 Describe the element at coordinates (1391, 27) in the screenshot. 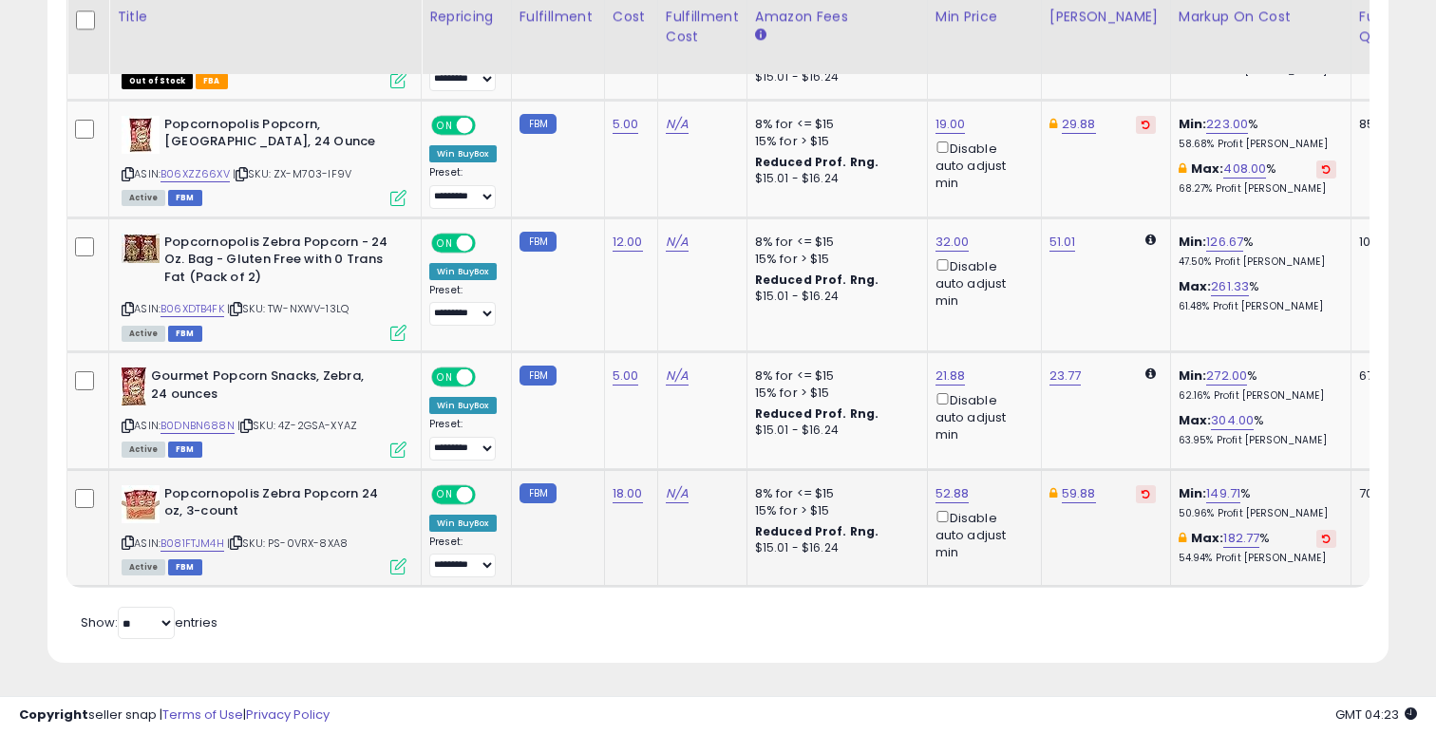

I see `div: Fulfillable Quantity` at that location.